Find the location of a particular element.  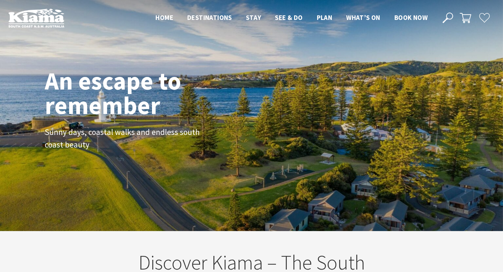

h1: An escape to remember is located at coordinates (141, 93).